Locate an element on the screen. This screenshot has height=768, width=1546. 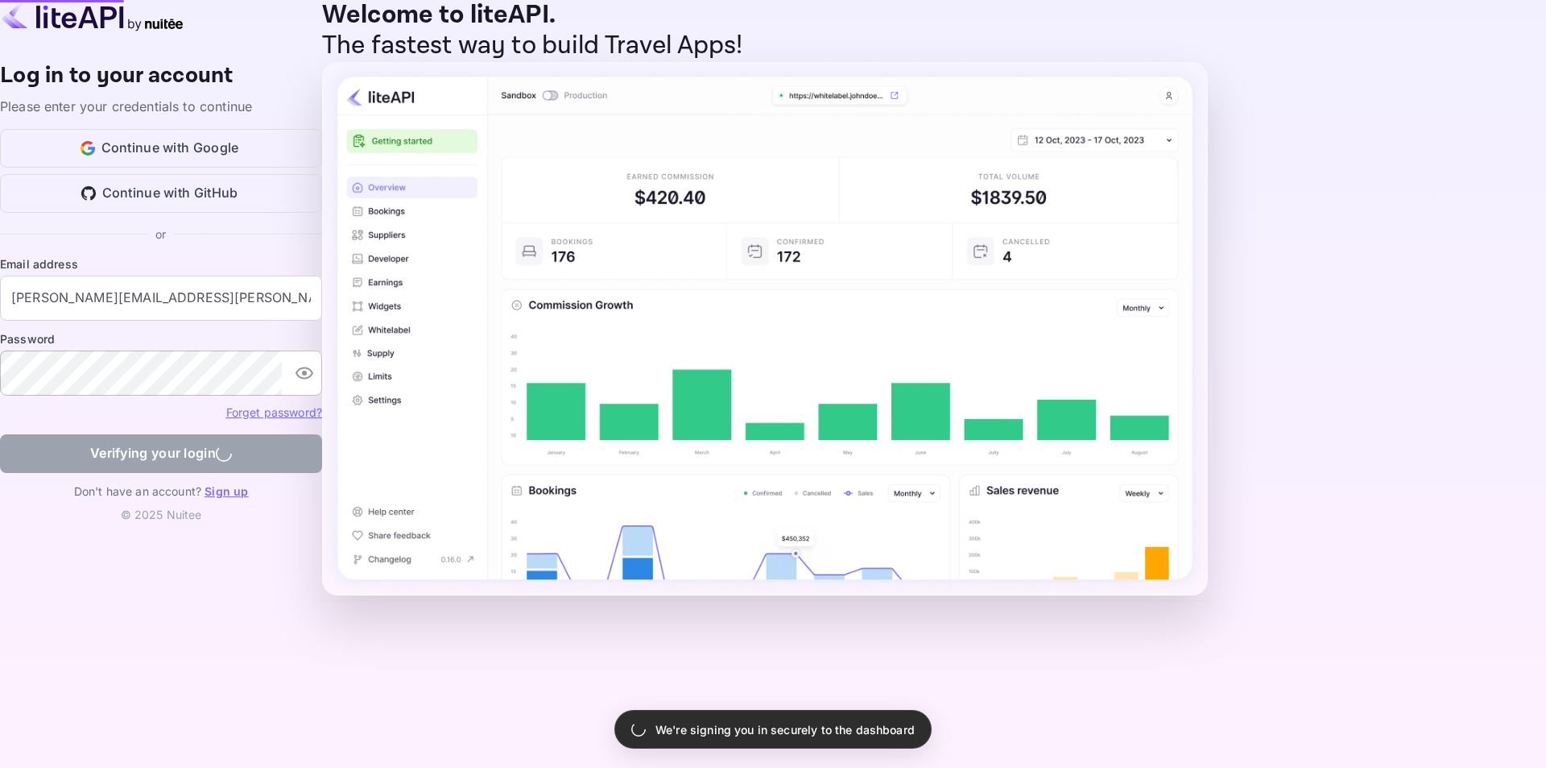
p: The fastest way to build Travel Apps! is located at coordinates (765, 46).